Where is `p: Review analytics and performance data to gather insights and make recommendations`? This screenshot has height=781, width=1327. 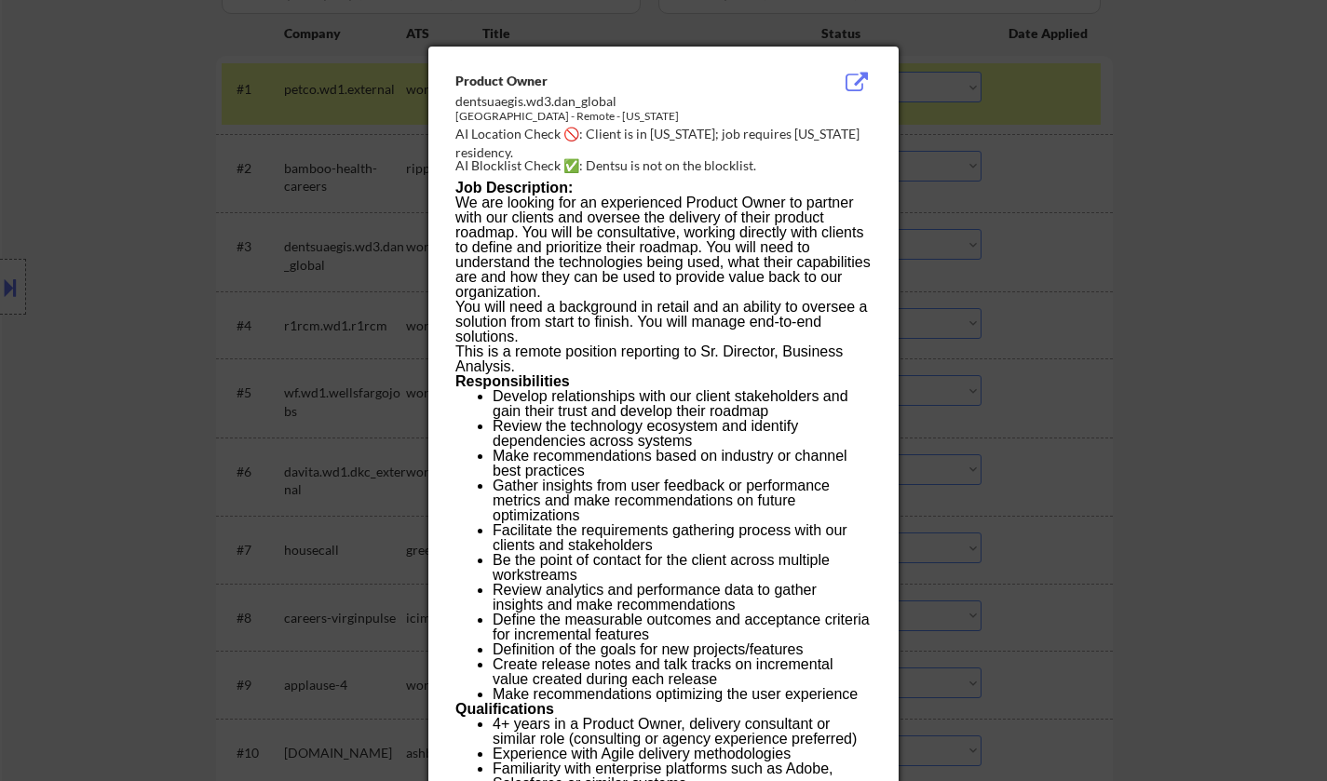
p: Review analytics and performance data to gather insights and make recommendations is located at coordinates (681, 598).